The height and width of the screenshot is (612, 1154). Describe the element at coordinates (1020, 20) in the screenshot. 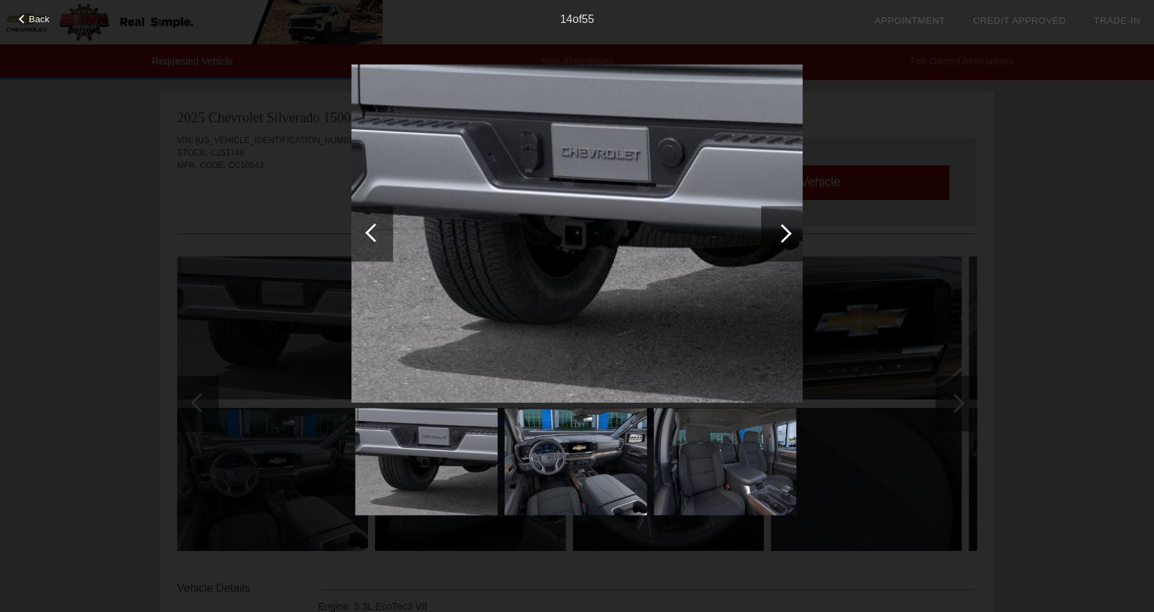

I see `a: Credit Approved` at that location.